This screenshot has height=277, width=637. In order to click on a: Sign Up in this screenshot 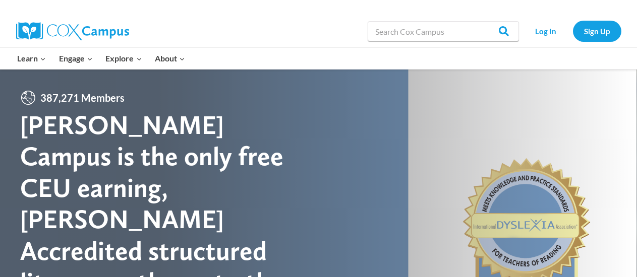, I will do `click(597, 31)`.